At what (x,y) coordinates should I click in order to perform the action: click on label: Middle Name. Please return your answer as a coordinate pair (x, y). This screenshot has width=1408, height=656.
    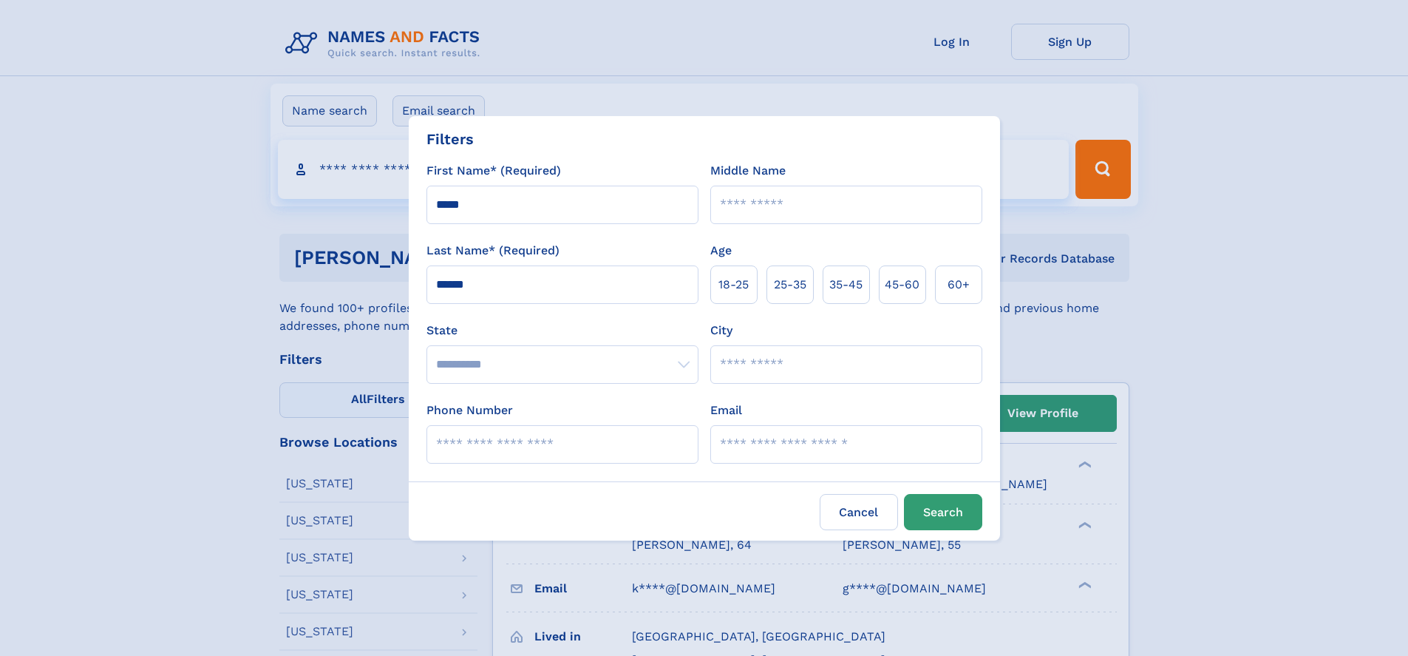
    Looking at the image, I should click on (748, 171).